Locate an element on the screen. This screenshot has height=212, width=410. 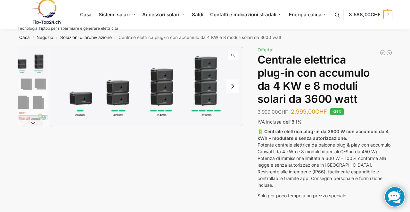
font: Sistemi solari is located at coordinates (114, 14).